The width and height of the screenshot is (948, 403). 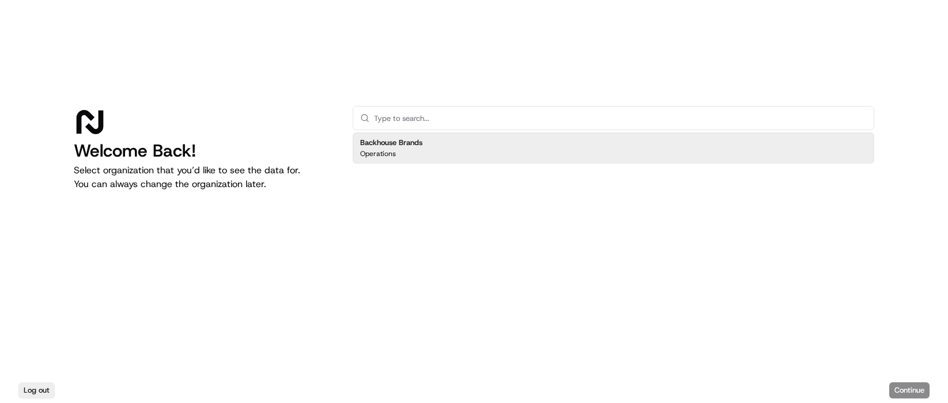 I want to click on h1: Welcome Back!, so click(x=204, y=151).